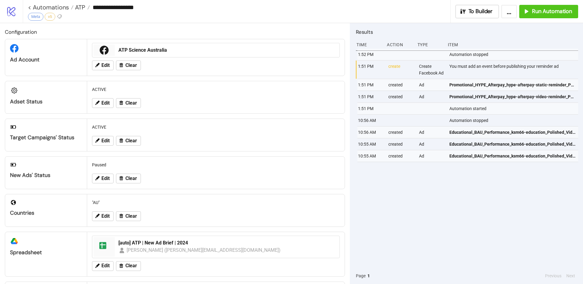 The width and height of the screenshot is (583, 284). I want to click on span: Page, so click(361, 275).